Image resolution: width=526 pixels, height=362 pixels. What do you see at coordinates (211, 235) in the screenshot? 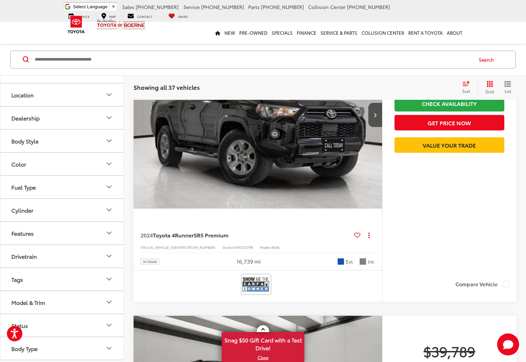
I see `span: SR5 Premium` at bounding box center [211, 235].